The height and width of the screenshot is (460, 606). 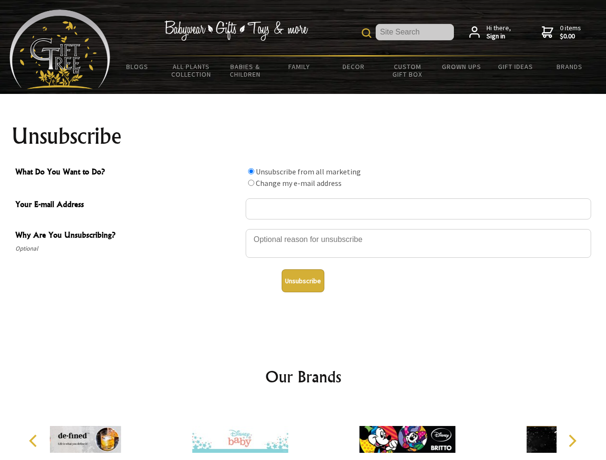 I want to click on img: product search, so click(x=366, y=33).